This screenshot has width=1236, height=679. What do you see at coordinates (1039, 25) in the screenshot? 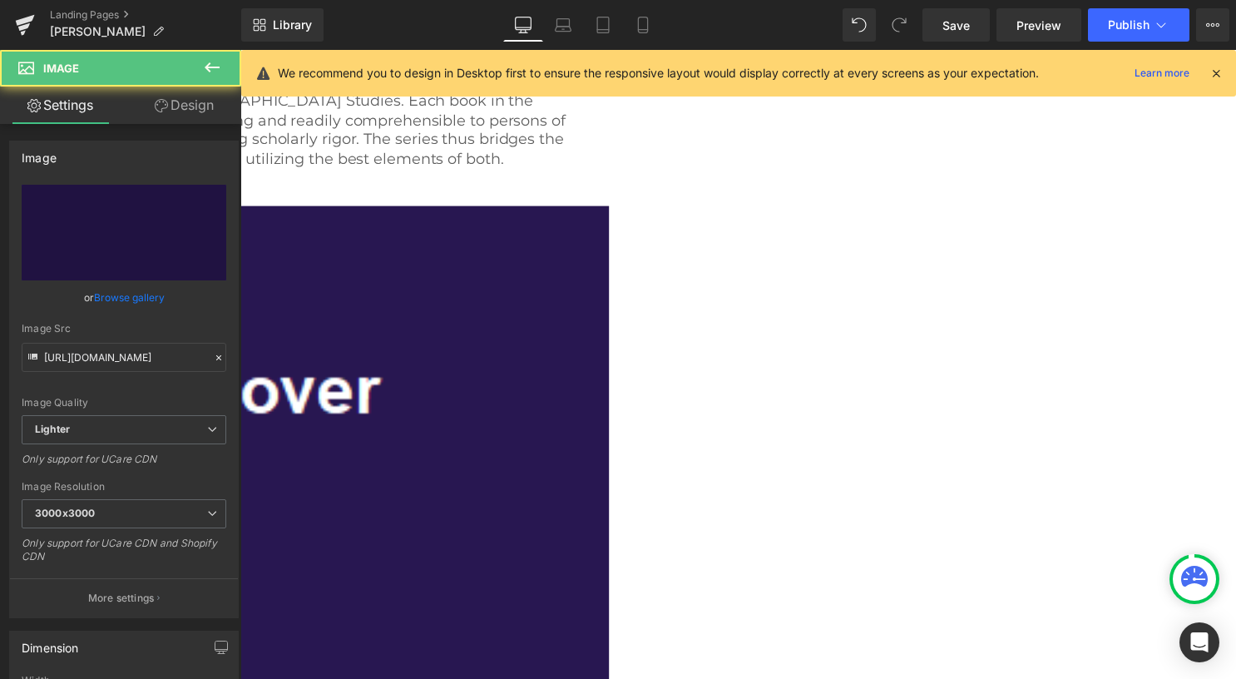
I see `a: Preview` at bounding box center [1039, 25].